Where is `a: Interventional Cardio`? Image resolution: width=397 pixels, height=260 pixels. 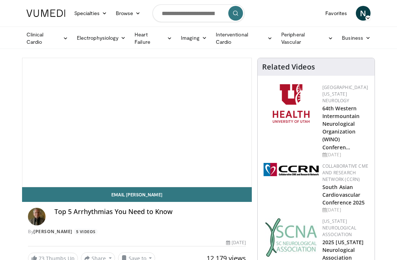
a: Interventional Cardio is located at coordinates (244, 38).